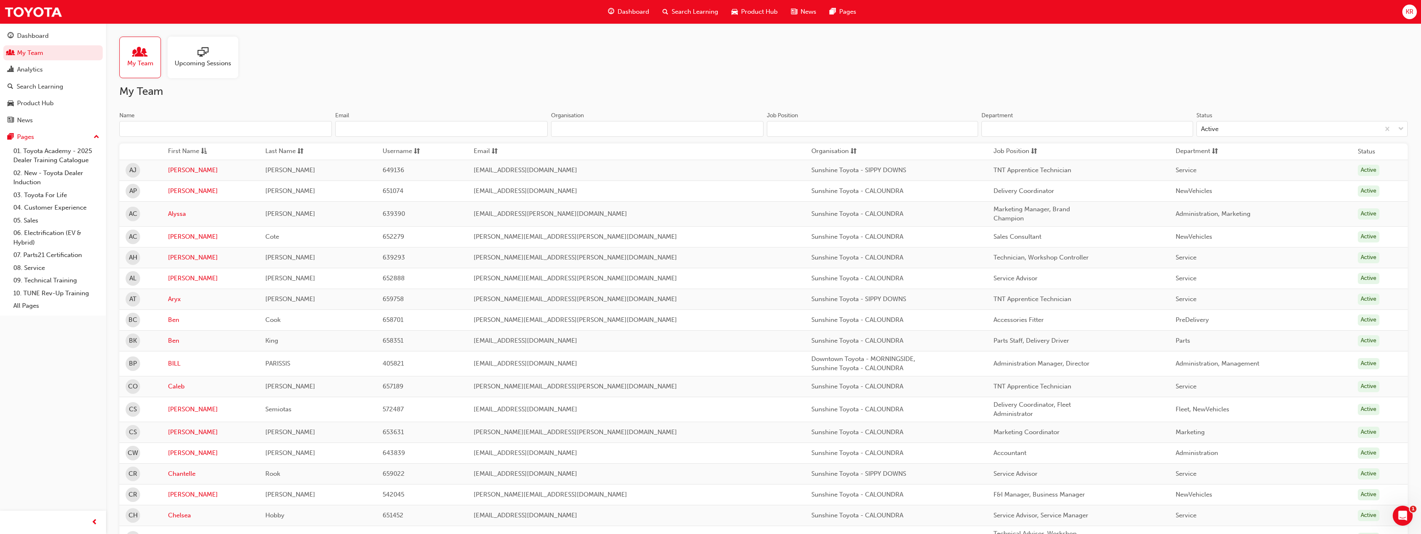 The image size is (1421, 534). What do you see at coordinates (210, 299) in the screenshot?
I see `a: Aryx` at bounding box center [210, 299].